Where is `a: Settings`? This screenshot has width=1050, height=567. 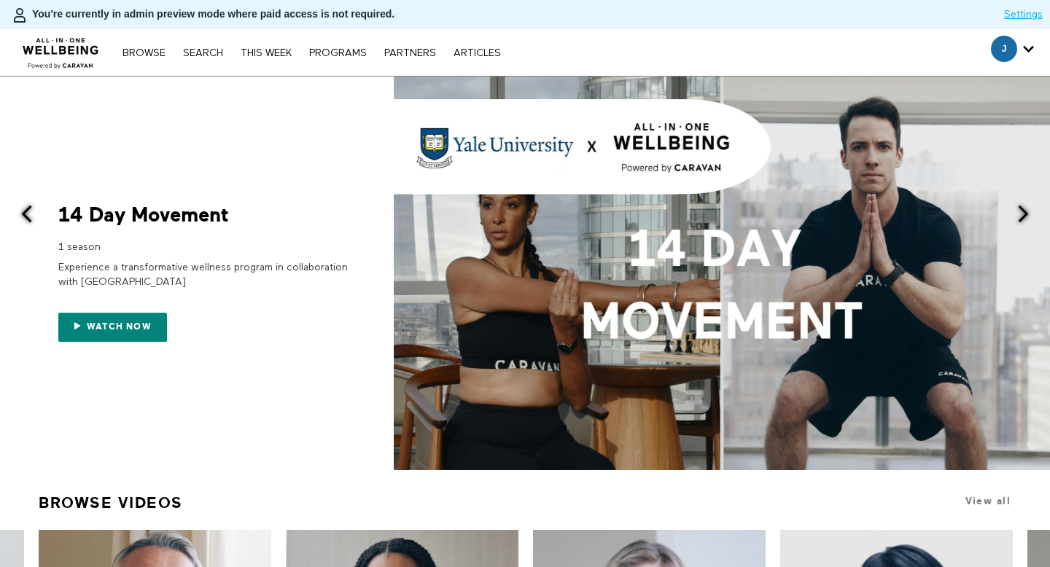 a: Settings is located at coordinates (1023, 15).